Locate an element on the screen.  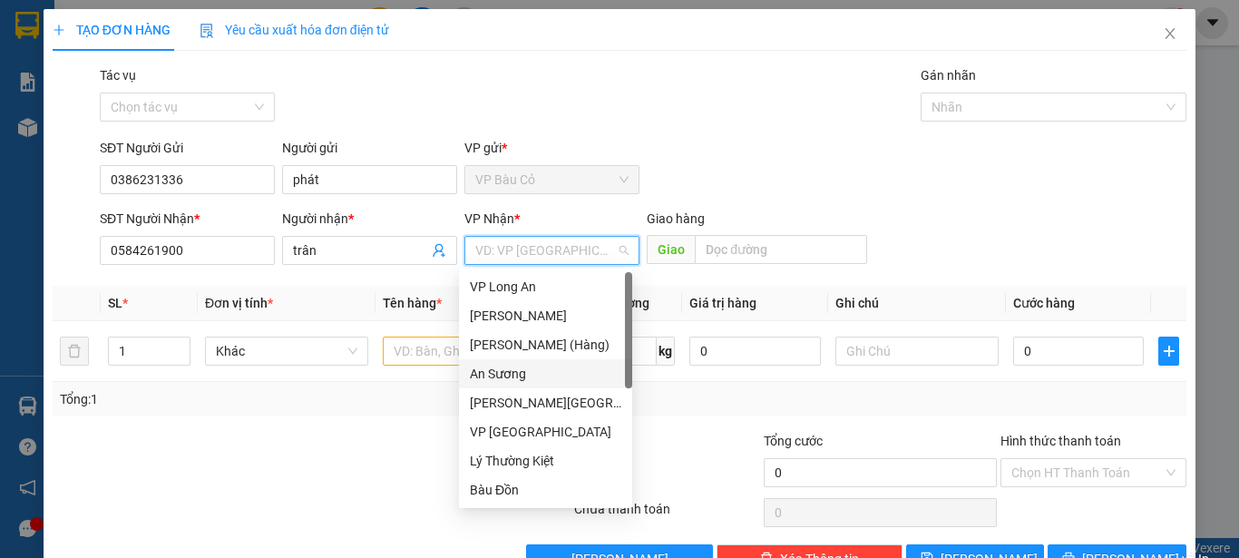
div: Chưa thanh toán is located at coordinates (667, 514).